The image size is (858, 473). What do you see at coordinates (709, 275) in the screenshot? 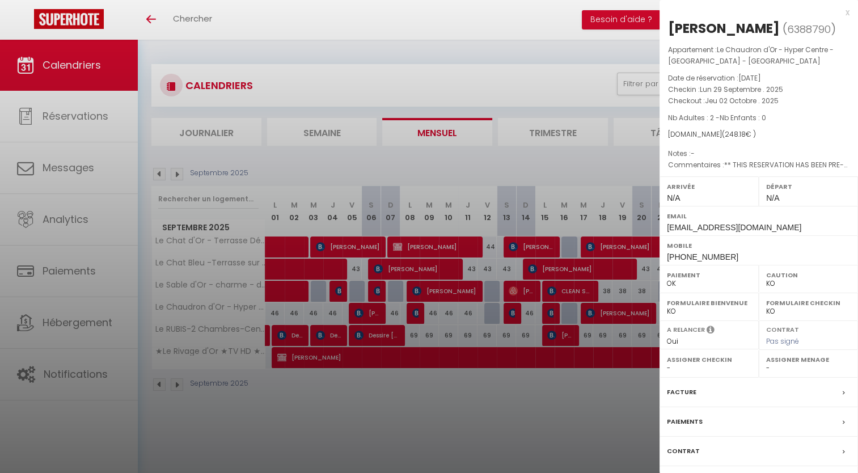
I see `label: Paiement` at bounding box center [709, 275].